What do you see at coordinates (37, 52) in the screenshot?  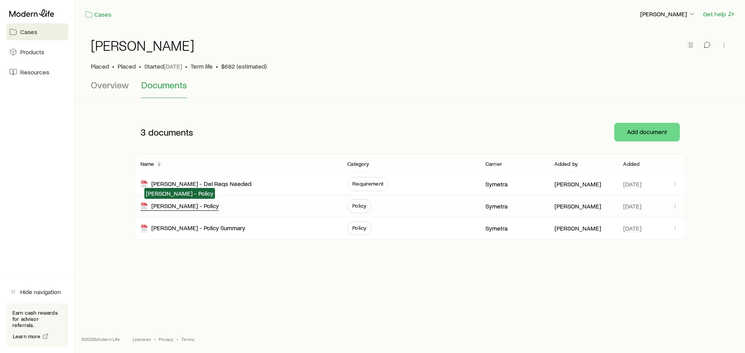 I see `a: Products` at bounding box center [37, 52].